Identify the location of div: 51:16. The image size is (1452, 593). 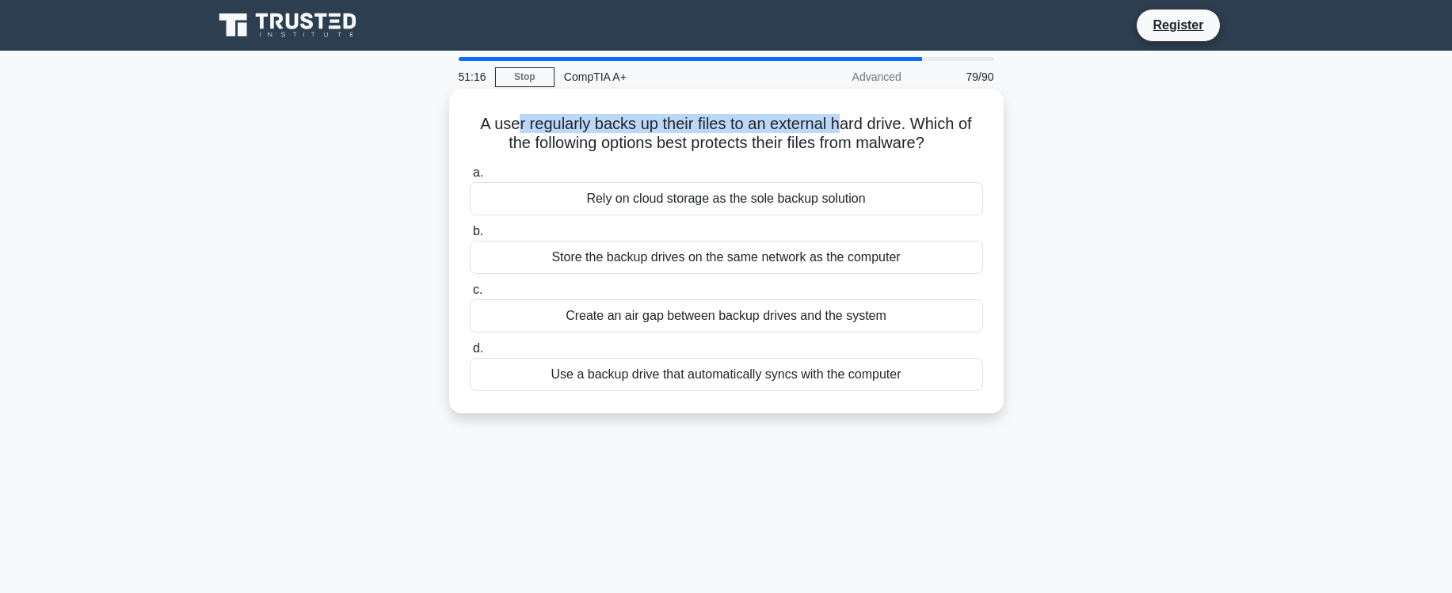
(472, 77).